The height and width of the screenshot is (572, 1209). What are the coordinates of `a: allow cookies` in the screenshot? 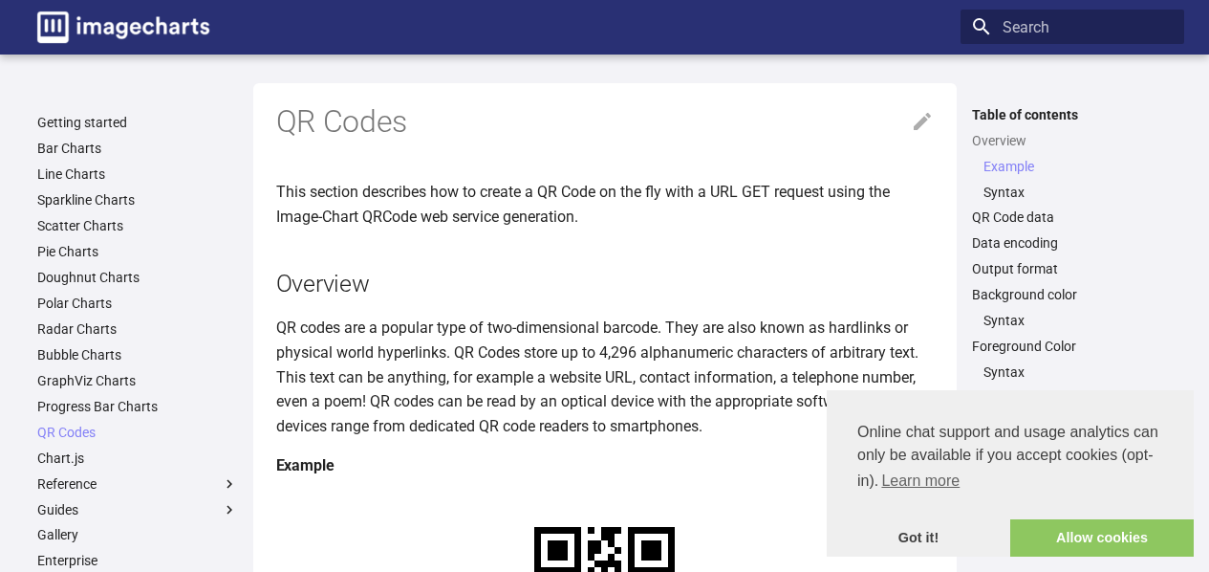 It's located at (1102, 538).